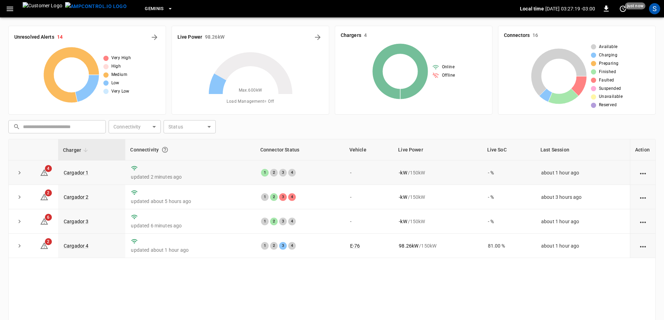  I want to click on a: Cargador 4, so click(76, 246).